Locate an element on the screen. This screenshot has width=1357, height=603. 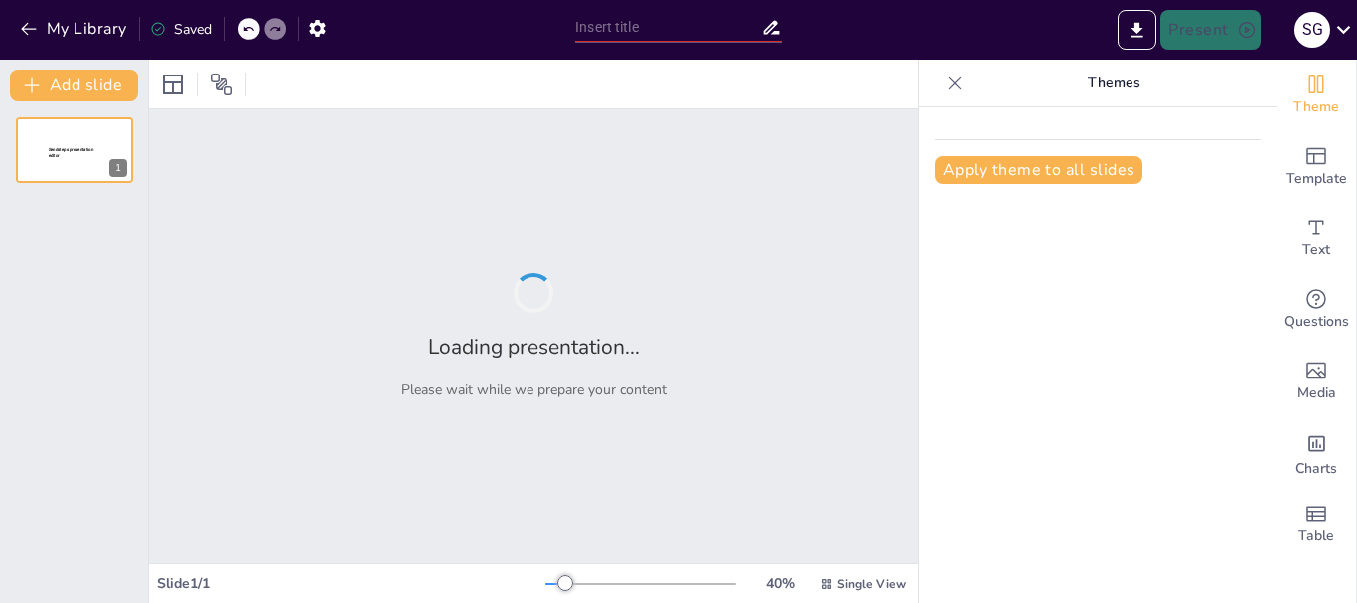
div: Add ready made slides is located at coordinates (1316, 167).